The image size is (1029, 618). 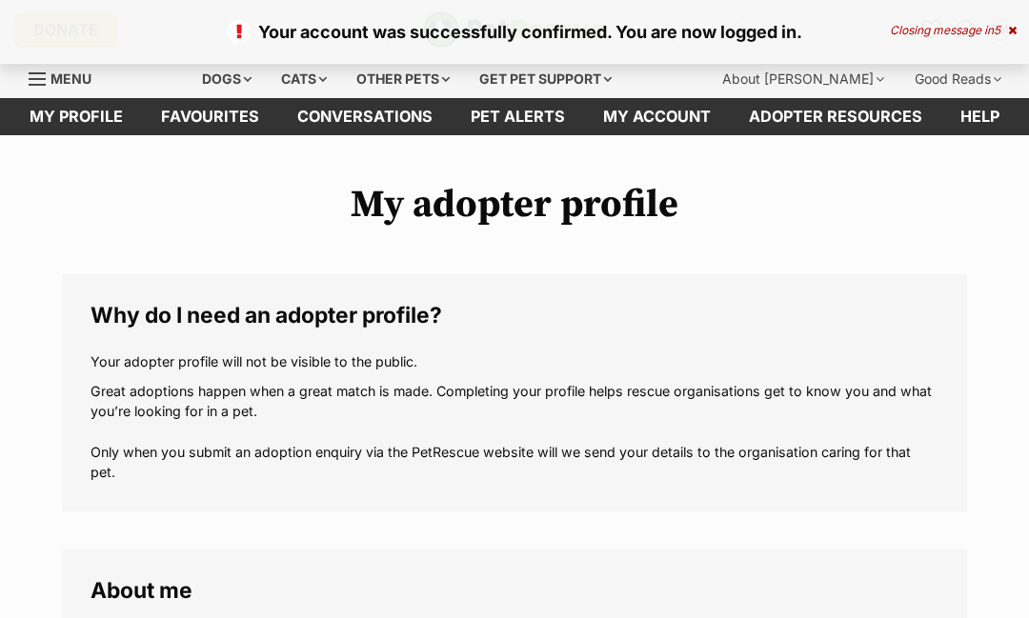 What do you see at coordinates (67, 77) in the screenshot?
I see `a: Menu` at bounding box center [67, 77].